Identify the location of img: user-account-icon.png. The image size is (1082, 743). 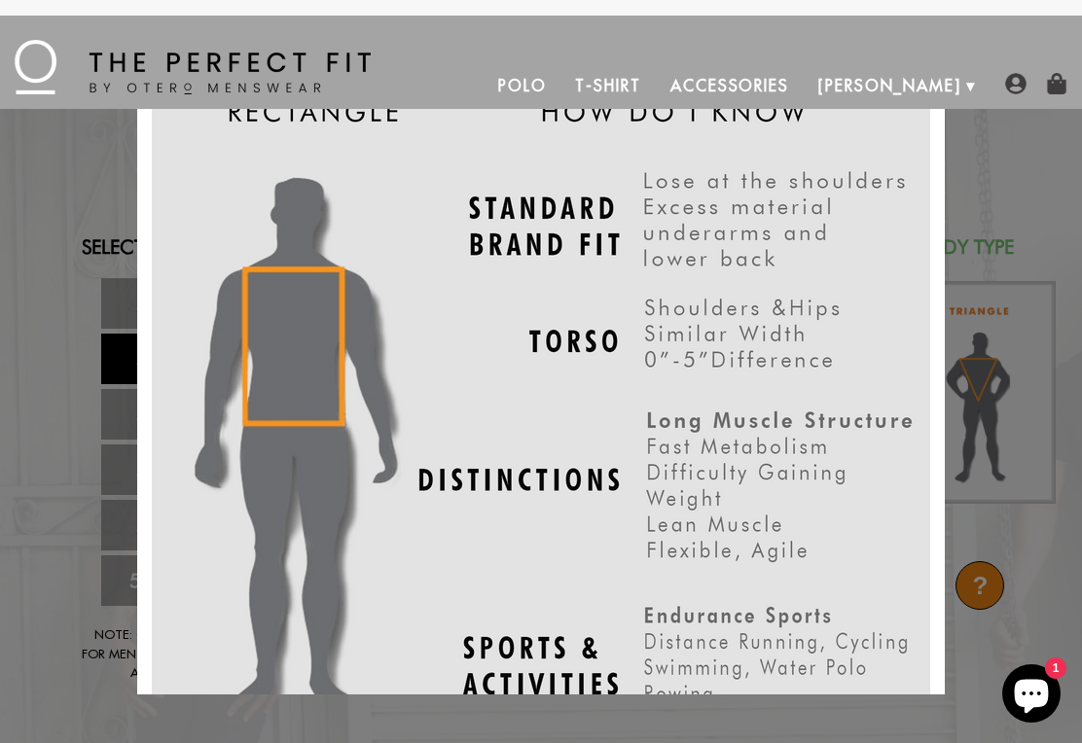
(1016, 84).